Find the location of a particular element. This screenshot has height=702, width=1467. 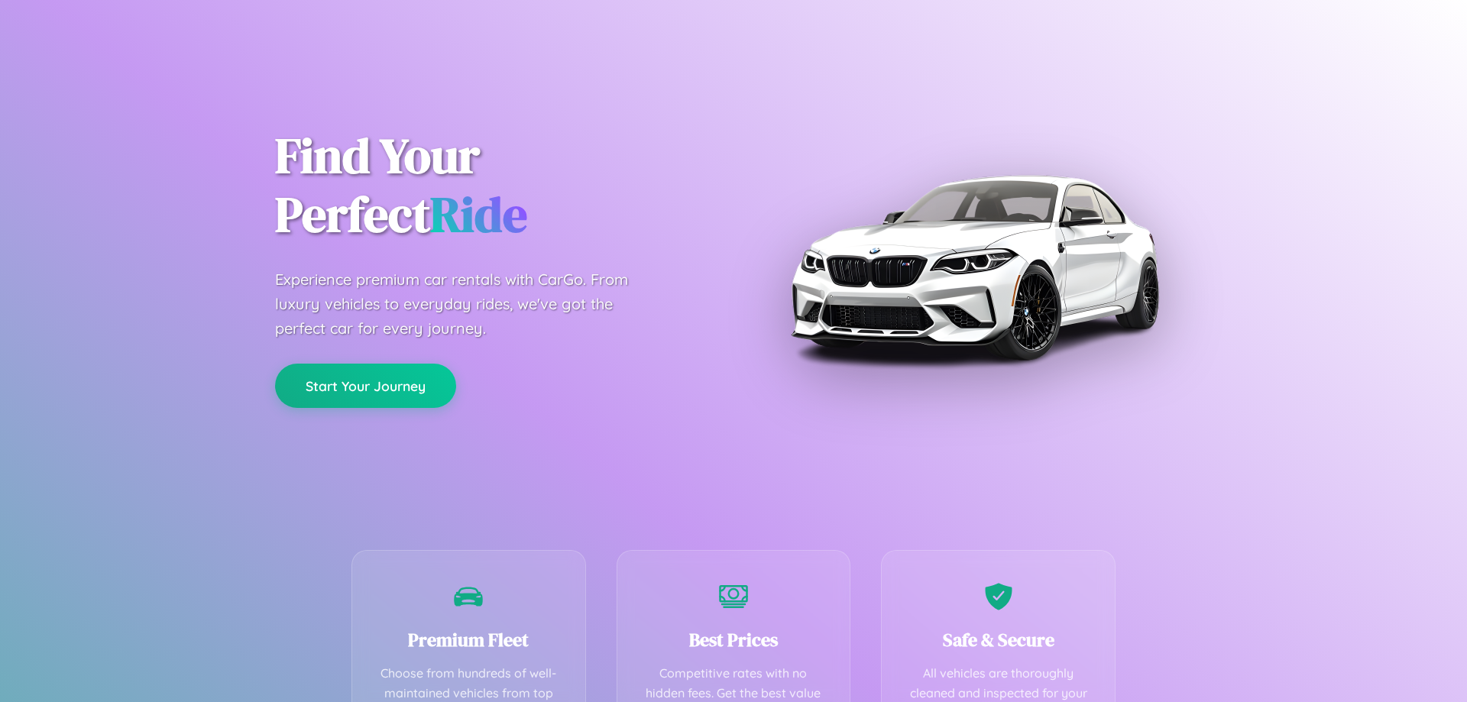

img: Premium BMW car rental vehicle is located at coordinates (974, 267).